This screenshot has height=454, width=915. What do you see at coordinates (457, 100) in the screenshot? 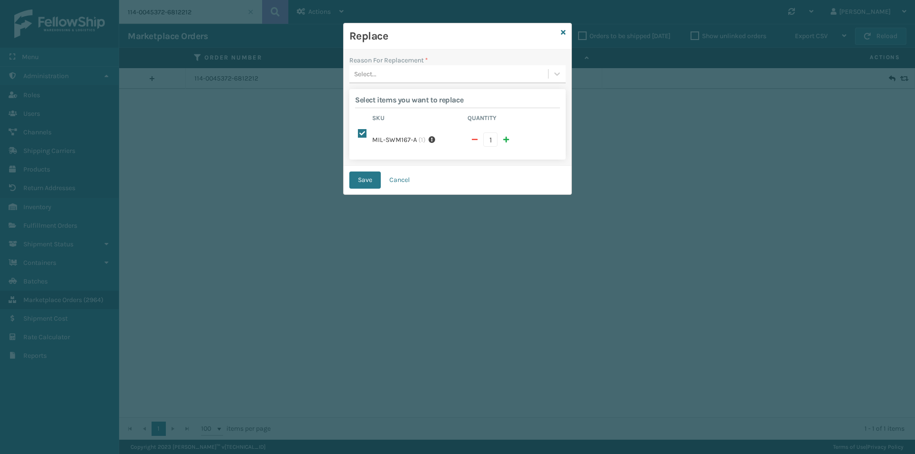
I see `h2: Select items you want to replace` at bounding box center [457, 100].